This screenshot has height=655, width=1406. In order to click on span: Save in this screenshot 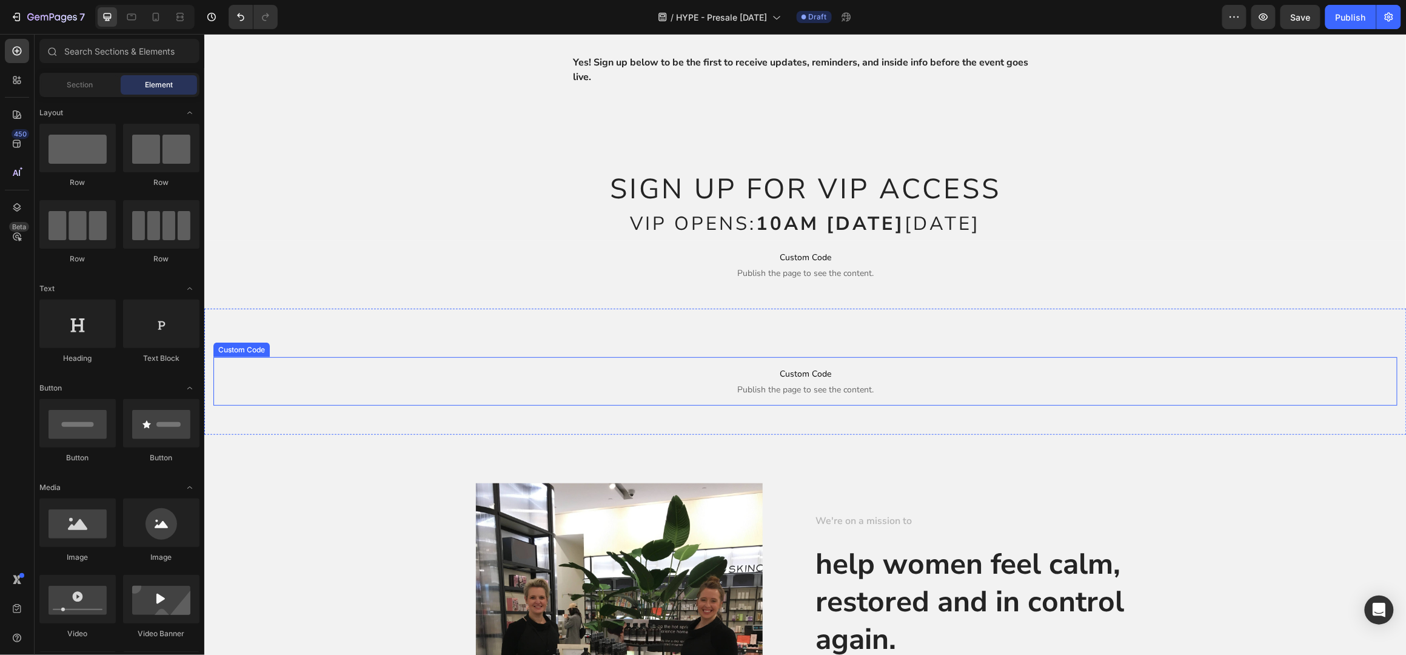, I will do `click(1300, 17)`.